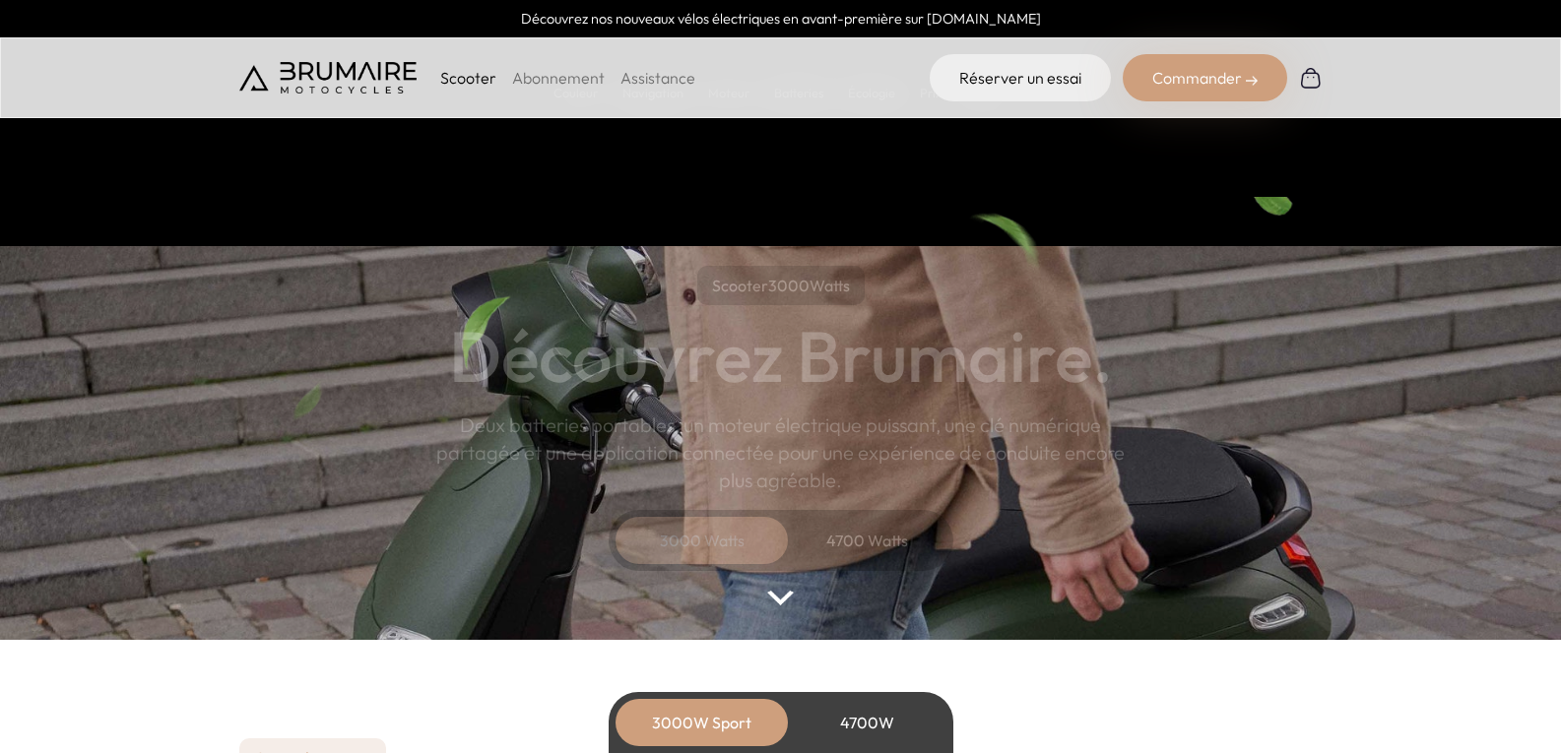  Describe the element at coordinates (702, 541) in the screenshot. I see `div: 3000 Watts` at that location.